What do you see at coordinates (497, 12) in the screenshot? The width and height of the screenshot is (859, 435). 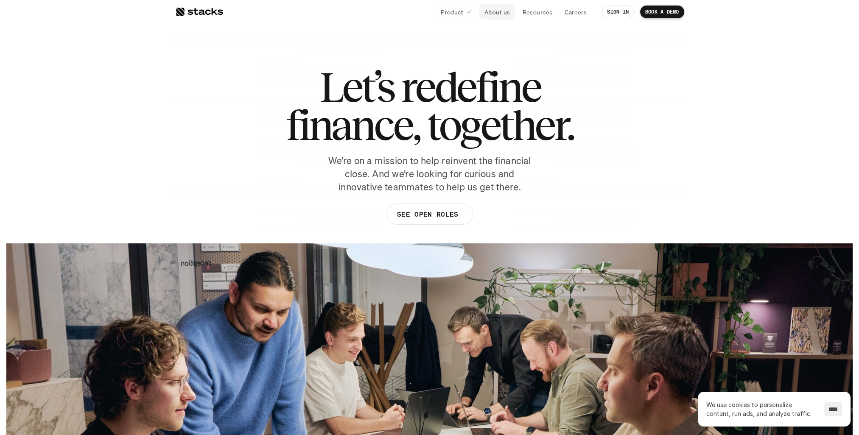 I see `p: About us` at bounding box center [497, 12].